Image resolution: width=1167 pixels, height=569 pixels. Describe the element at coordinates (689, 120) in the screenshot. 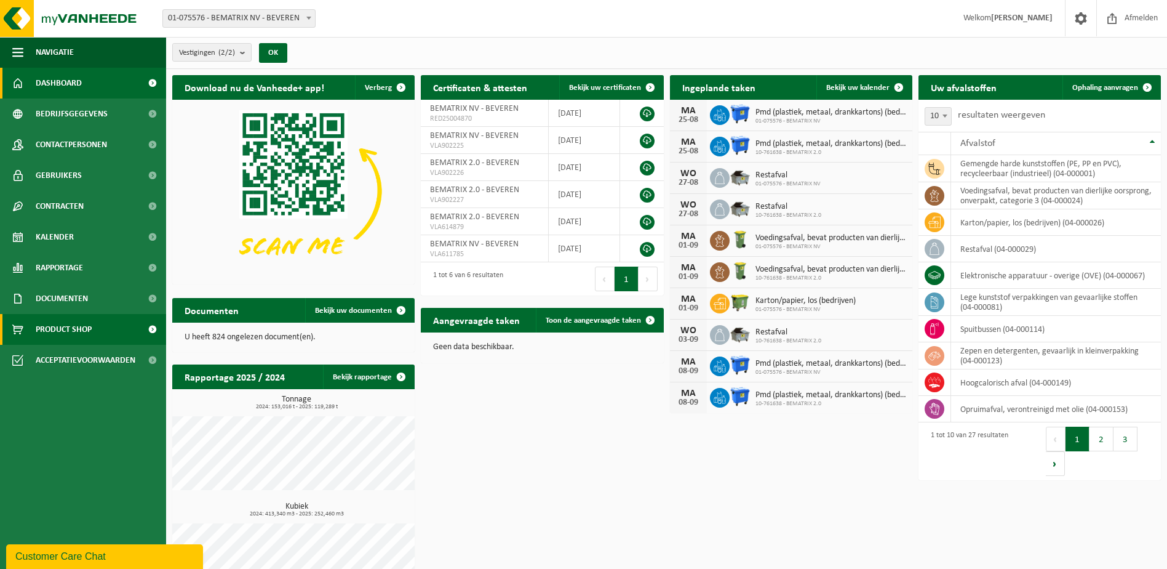

I see `div: 25-08` at that location.